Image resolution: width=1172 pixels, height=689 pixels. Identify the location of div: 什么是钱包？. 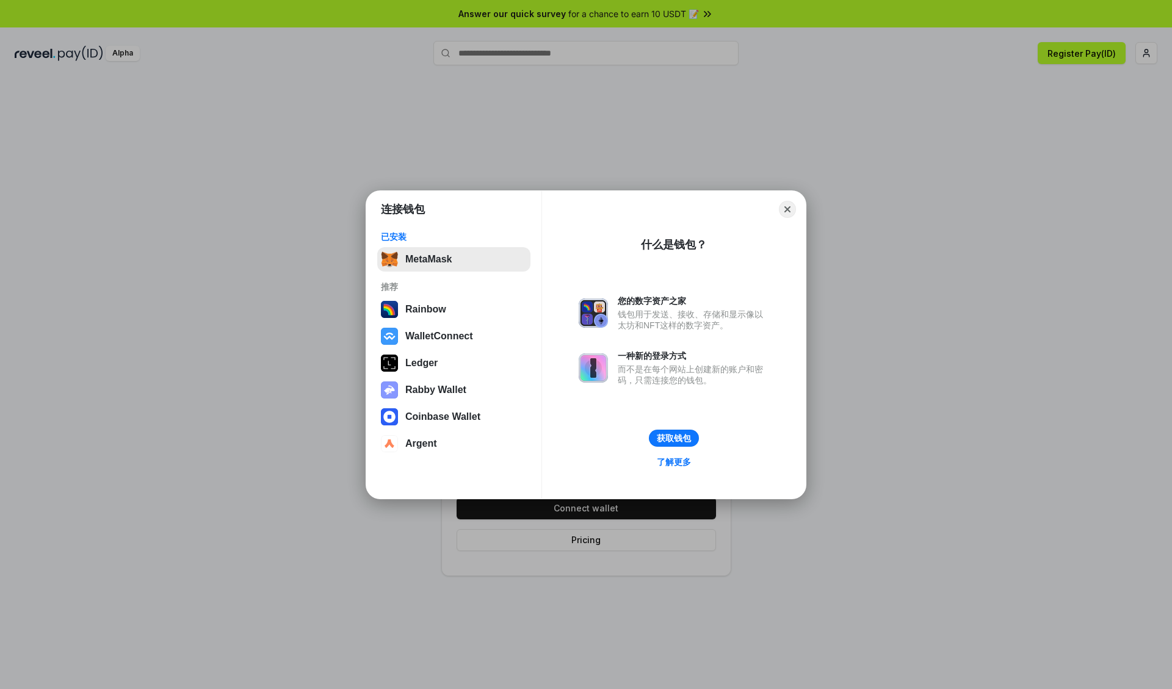
(674, 245).